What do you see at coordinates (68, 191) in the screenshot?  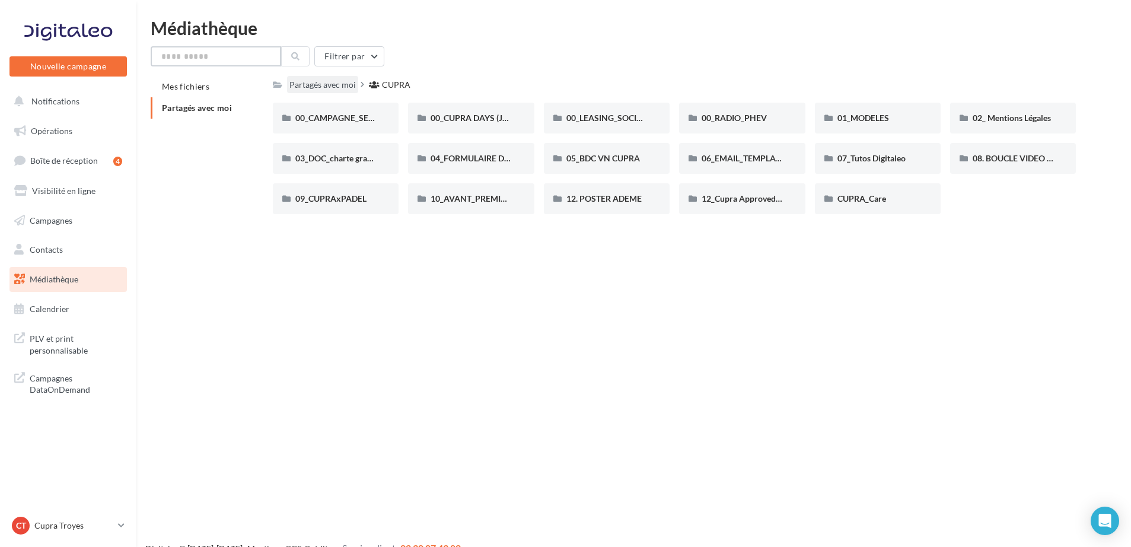 I see `a: Visibilité en ligne` at bounding box center [68, 191].